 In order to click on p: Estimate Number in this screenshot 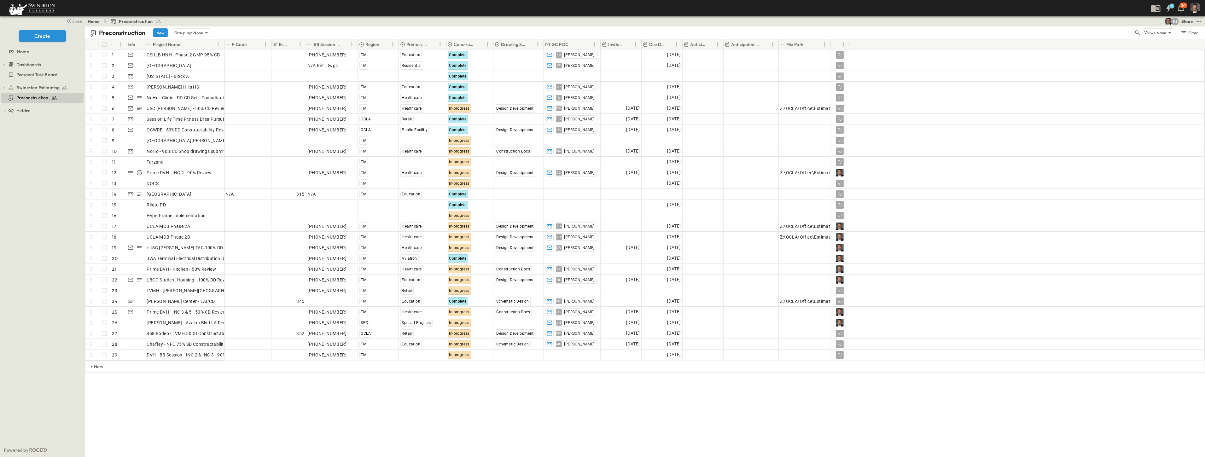, I will do `click(284, 44)`.